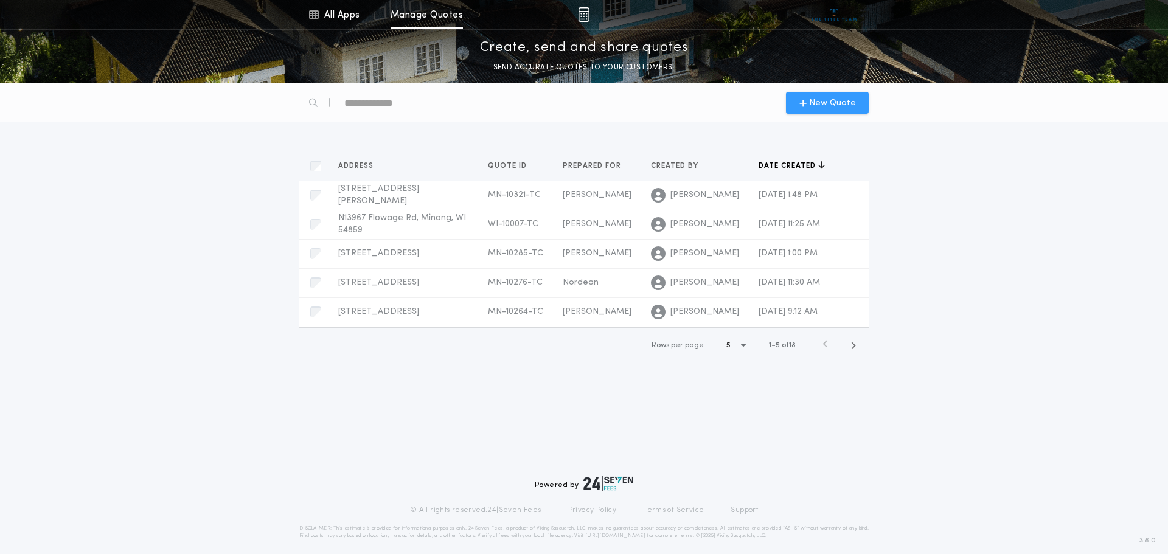 This screenshot has width=1168, height=554. I want to click on a: Privacy Policy, so click(592, 510).